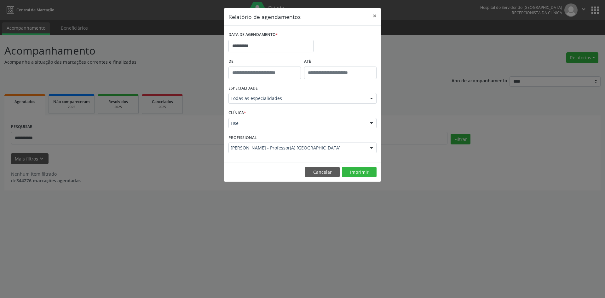 This screenshot has width=605, height=298. Describe the element at coordinates (243, 88) in the screenshot. I see `label: ESPECIALIDADE` at that location.